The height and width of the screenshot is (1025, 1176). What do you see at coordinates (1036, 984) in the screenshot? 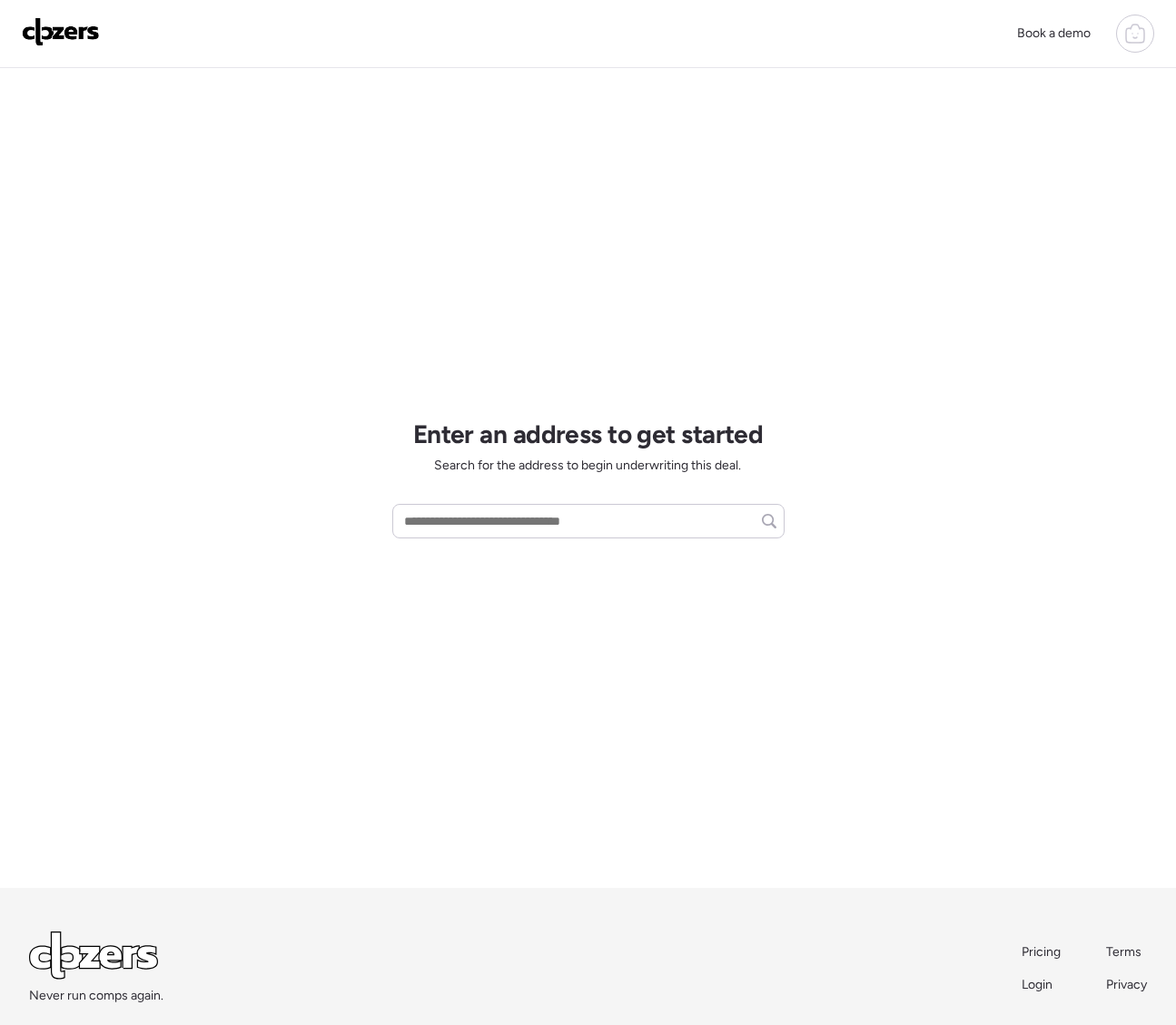
I see `span: Login` at bounding box center [1036, 984].